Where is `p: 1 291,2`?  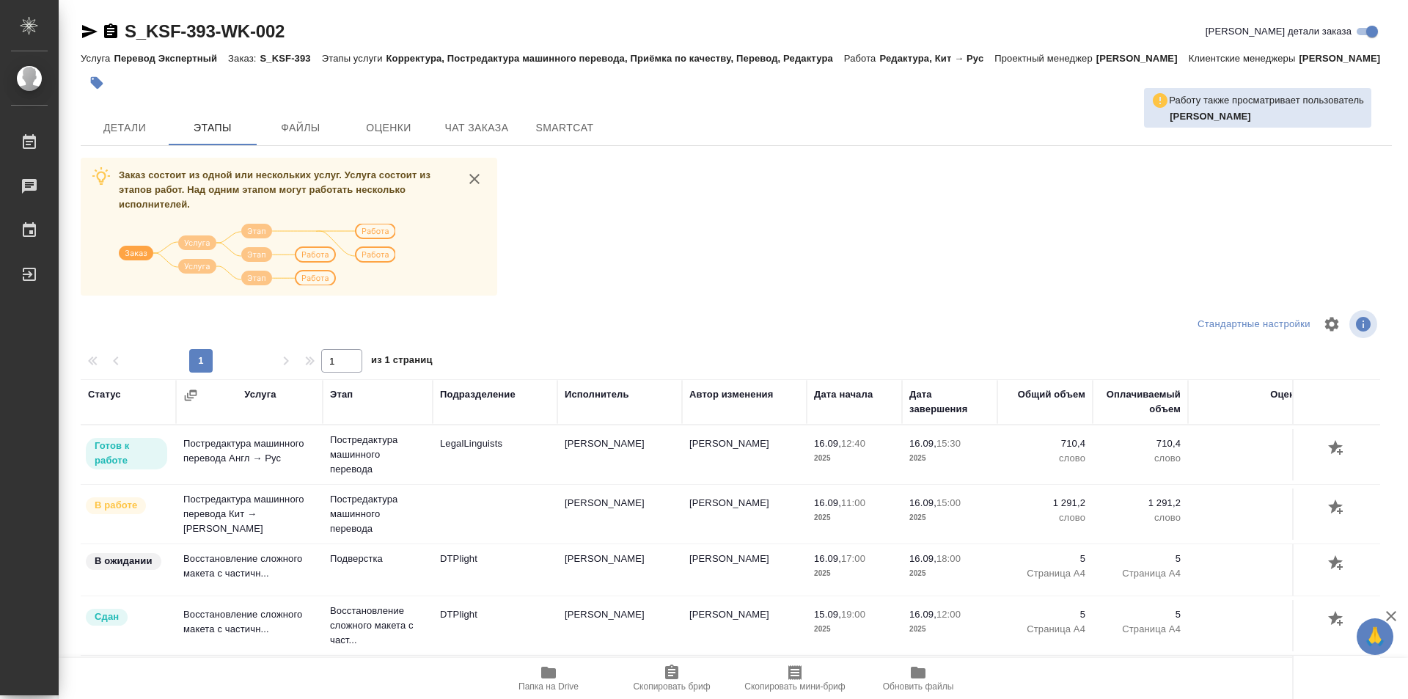
p: 1 291,2 is located at coordinates (1141, 503).